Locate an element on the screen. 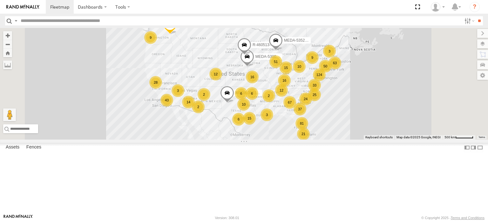  button: Keyboard shortcuts is located at coordinates (379, 137).